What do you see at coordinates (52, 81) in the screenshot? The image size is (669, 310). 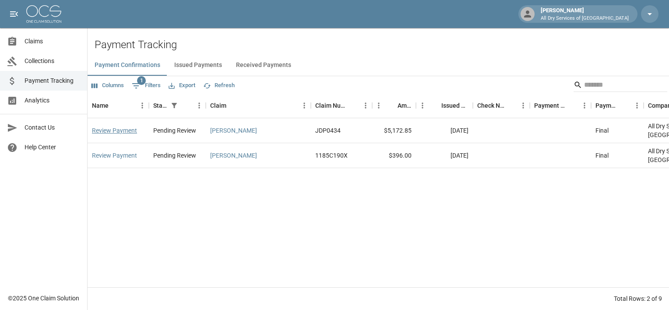 I see `span: Payment Tracking` at bounding box center [52, 81].